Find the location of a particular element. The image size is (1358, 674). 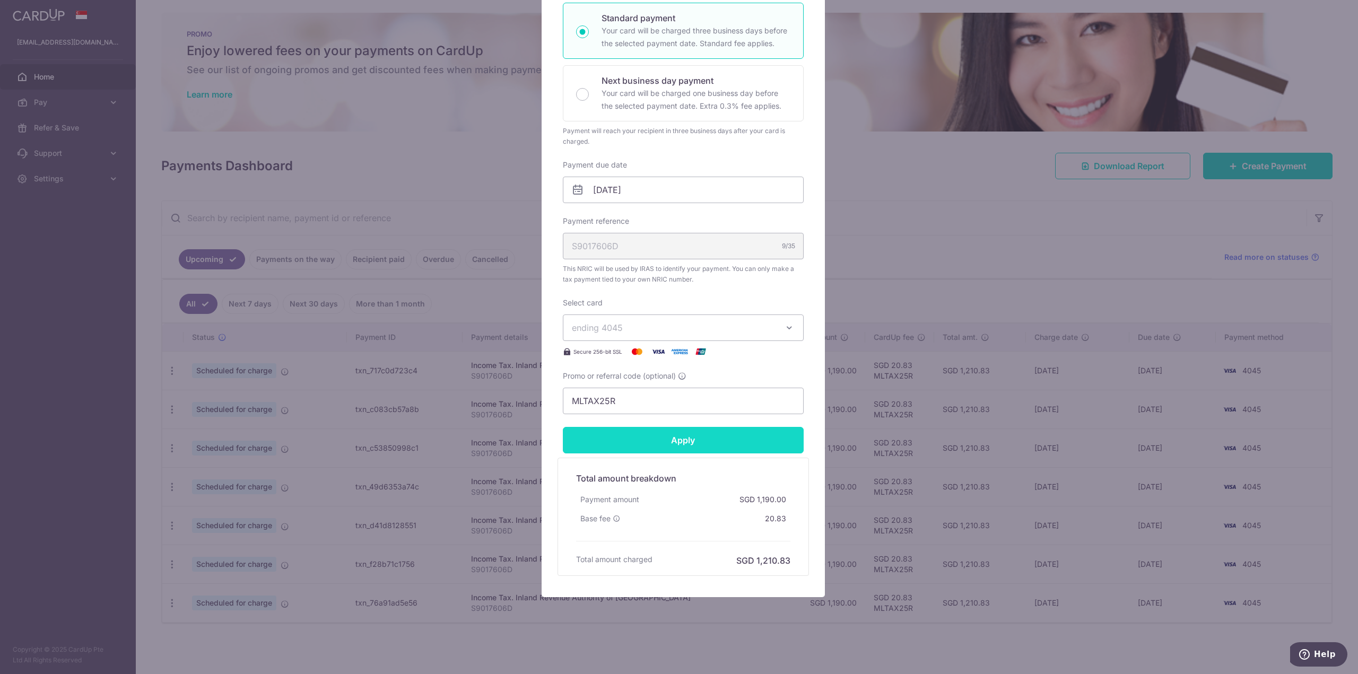

label: Payment due date is located at coordinates (595, 165).